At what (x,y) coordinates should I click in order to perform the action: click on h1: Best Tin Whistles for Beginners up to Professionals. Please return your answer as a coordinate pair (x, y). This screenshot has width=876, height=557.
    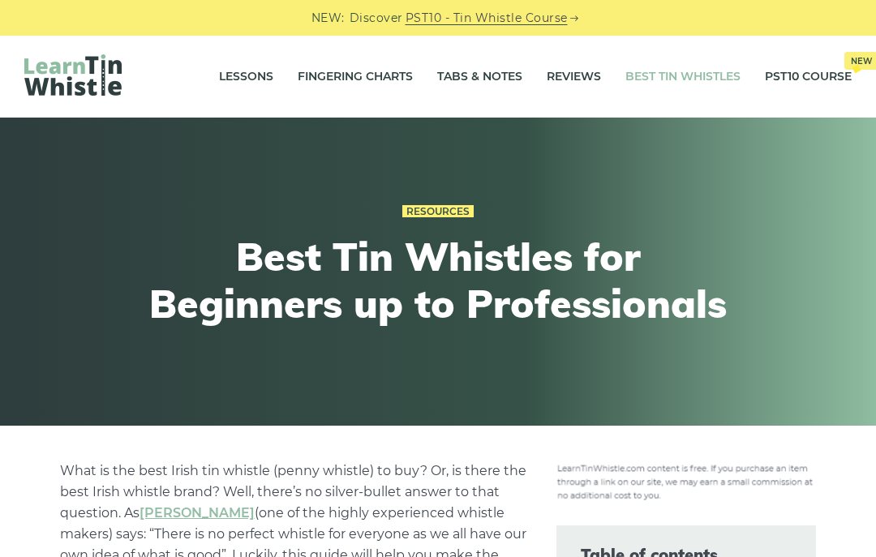
    Looking at the image, I should click on (438, 280).